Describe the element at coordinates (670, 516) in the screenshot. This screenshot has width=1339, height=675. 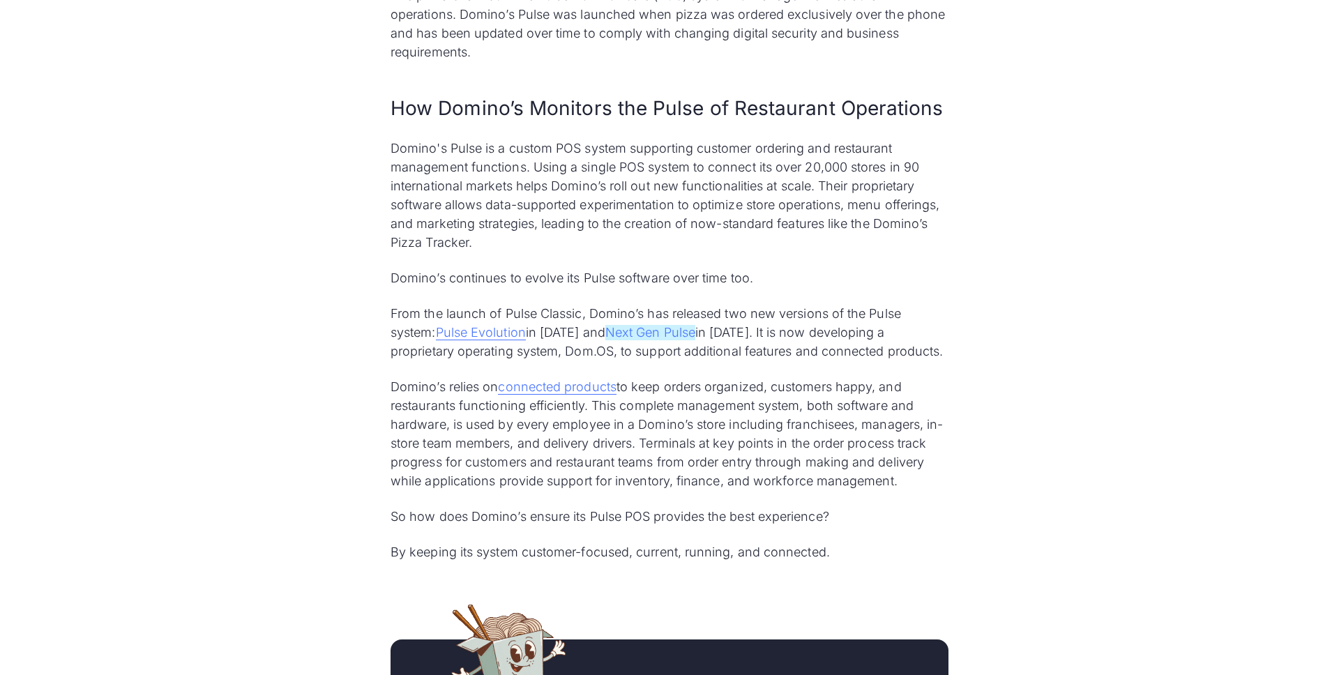
I see `p: So how does Domino’s ensure its Pulse POS provides the best experience?` at that location.